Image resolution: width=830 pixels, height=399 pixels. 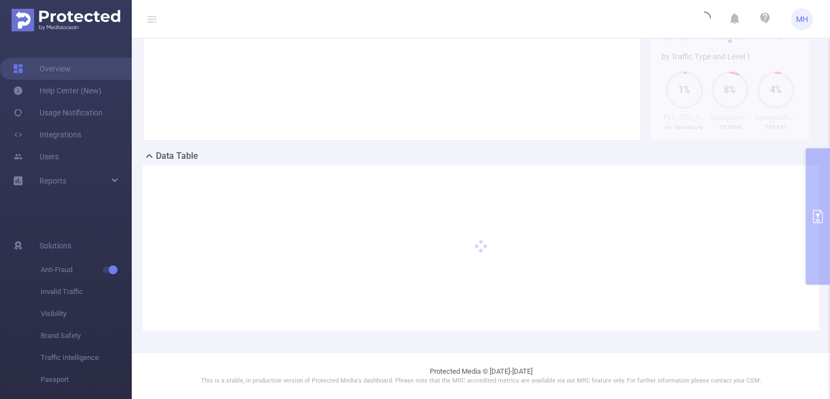 What do you see at coordinates (66, 20) in the screenshot?
I see `img: Protected Media` at bounding box center [66, 20].